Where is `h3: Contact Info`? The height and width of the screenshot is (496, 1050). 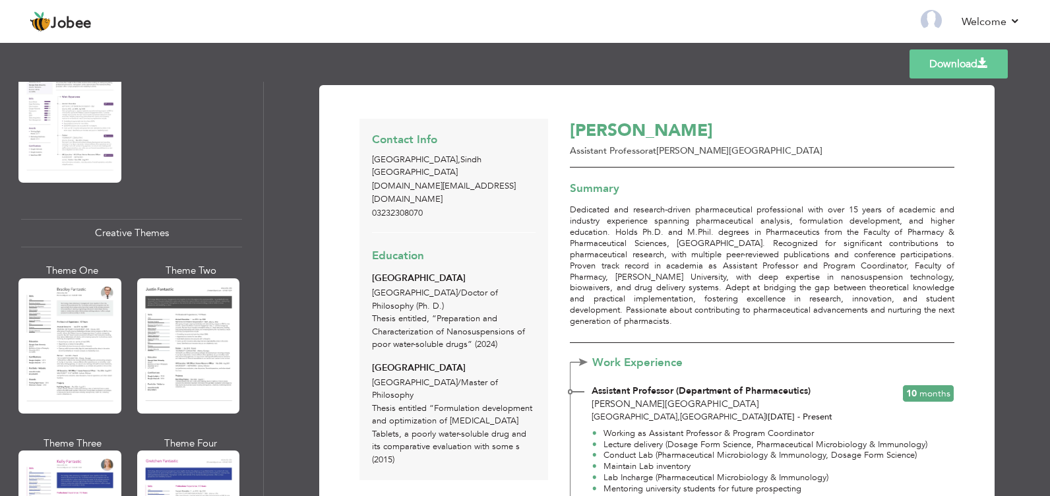 h3: Contact Info is located at coordinates (454, 140).